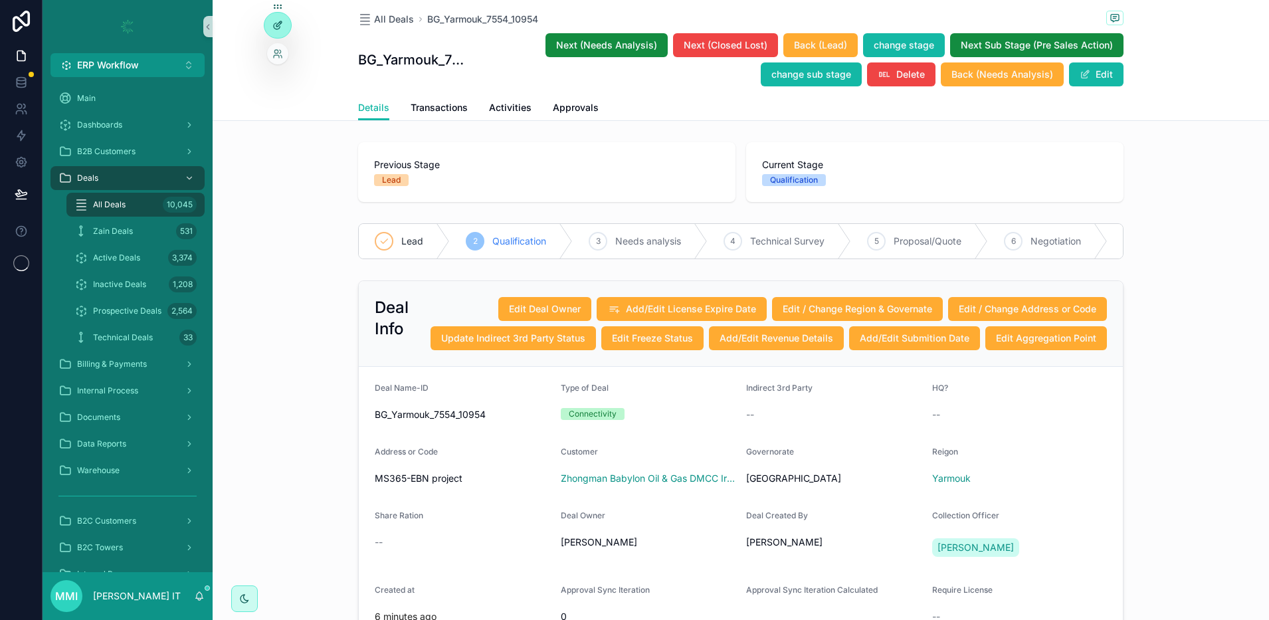 This screenshot has width=1269, height=620. Describe the element at coordinates (725, 45) in the screenshot. I see `button: Next (Closed Lost)` at that location.